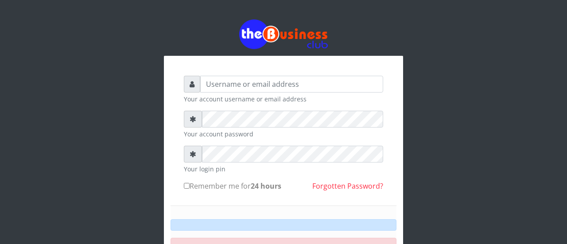 This screenshot has height=244, width=567. I want to click on small: Your account password, so click(284, 134).